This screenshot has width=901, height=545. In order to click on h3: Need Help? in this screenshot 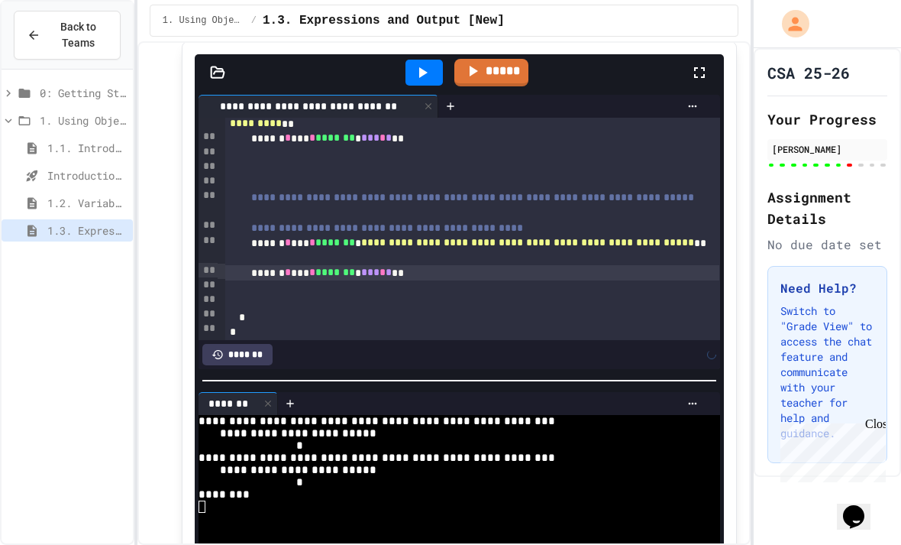, I will do `click(827, 288)`.